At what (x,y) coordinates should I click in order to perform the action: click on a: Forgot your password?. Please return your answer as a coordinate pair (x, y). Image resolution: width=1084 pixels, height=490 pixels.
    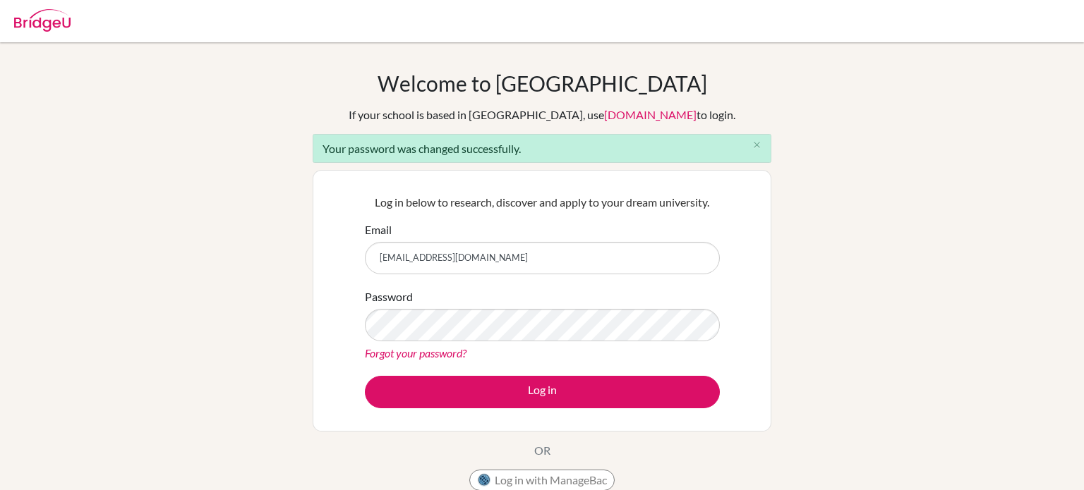
    Looking at the image, I should click on (416, 353).